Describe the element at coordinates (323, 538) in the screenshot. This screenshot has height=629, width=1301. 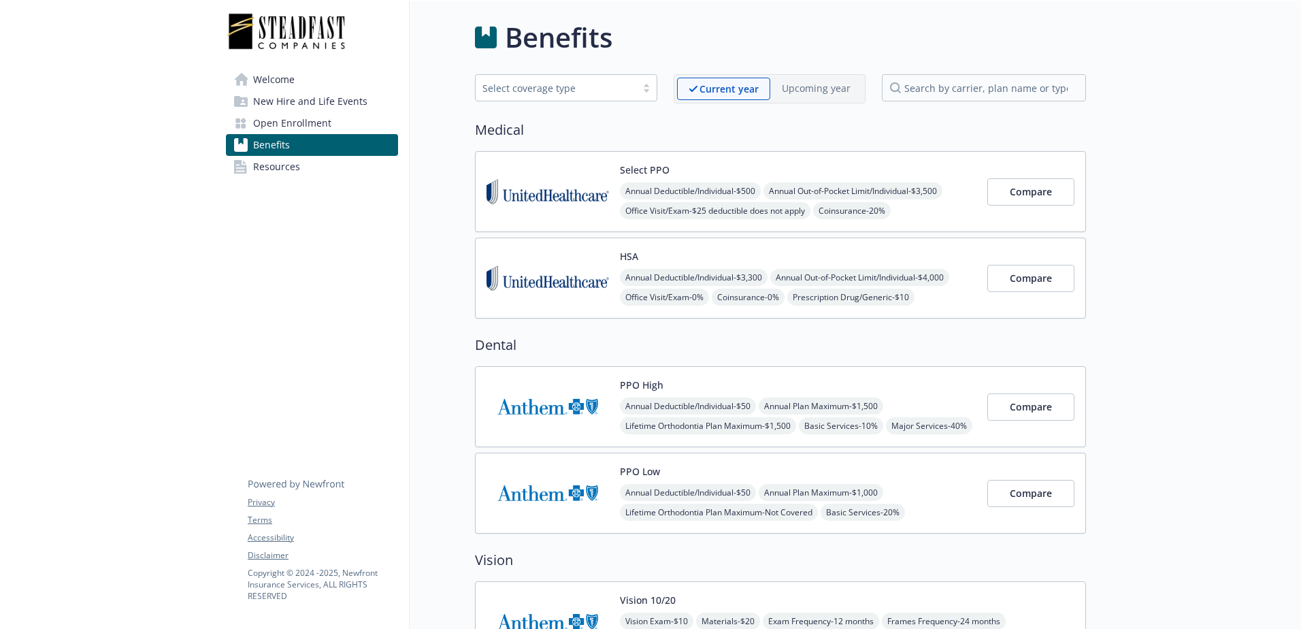
I see `a: Accessibility` at that location.